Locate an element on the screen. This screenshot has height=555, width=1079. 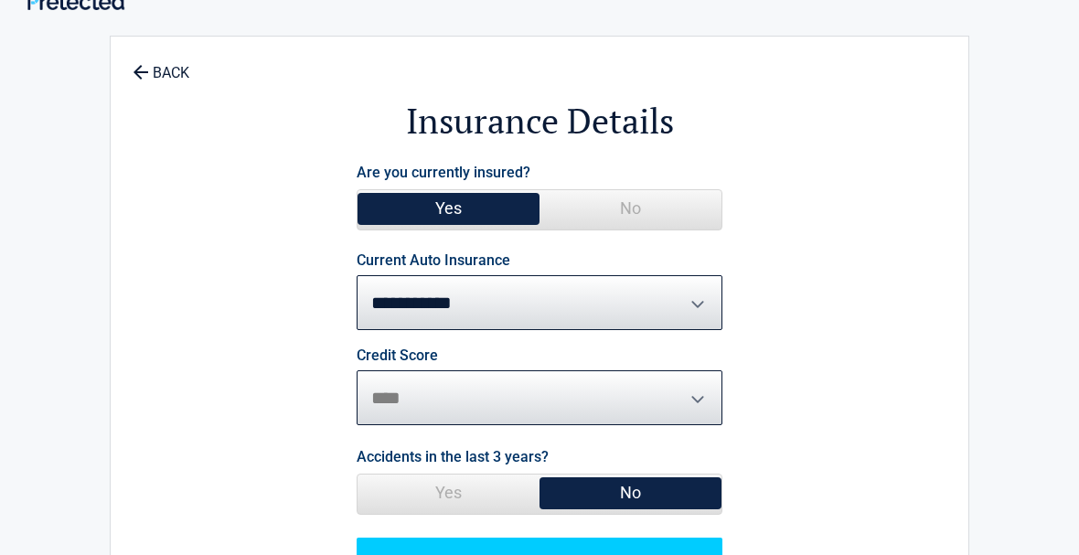
label: Current Auto Insurance is located at coordinates (434, 261).